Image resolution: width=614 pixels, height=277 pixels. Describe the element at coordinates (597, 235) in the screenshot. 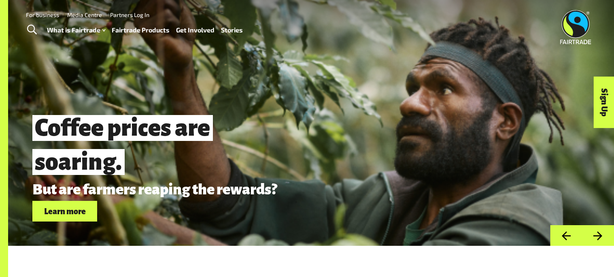

I see `button: Next` at that location.